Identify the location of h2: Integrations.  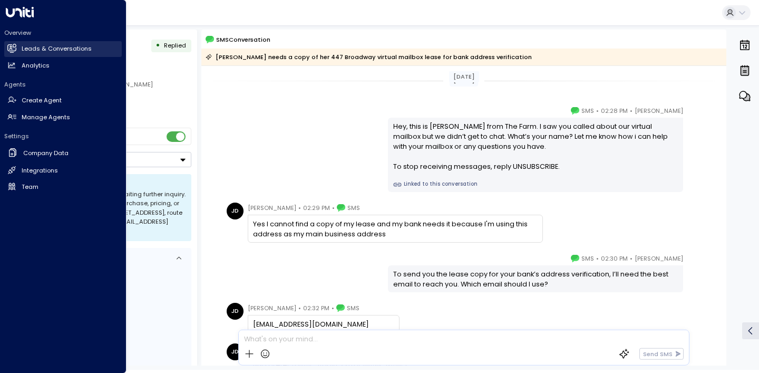
(40, 170).